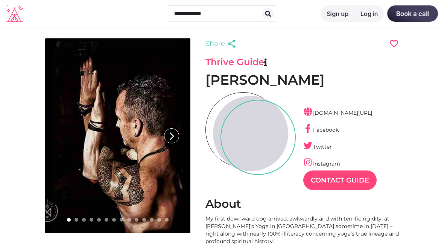  Describe the element at coordinates (317, 147) in the screenshot. I see `a: Twitter` at that location.